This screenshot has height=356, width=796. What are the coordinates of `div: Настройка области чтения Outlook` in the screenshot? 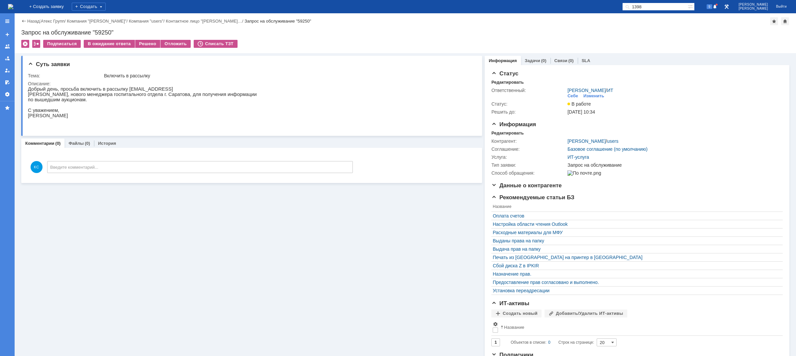 It's located at (636, 224).